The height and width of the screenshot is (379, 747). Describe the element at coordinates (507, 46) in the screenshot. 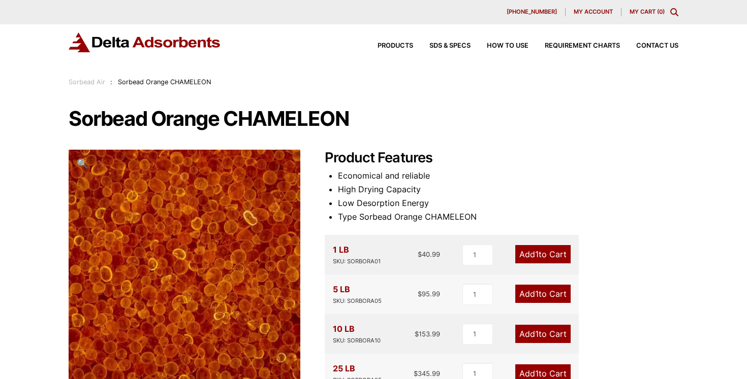

I see `span: How to Use` at that location.